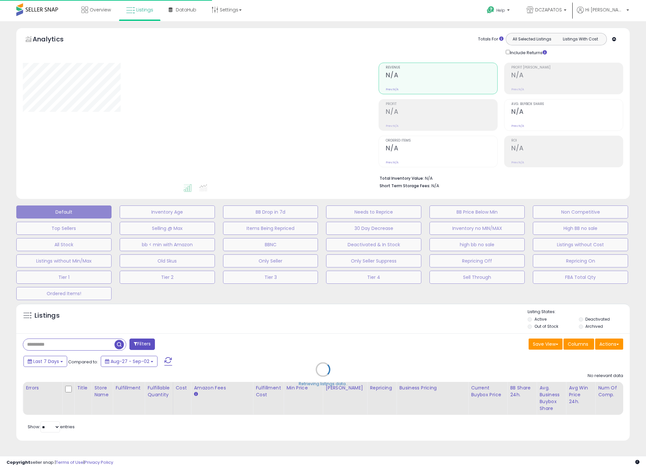 Image resolution: width=646 pixels, height=469 pixels. Describe the element at coordinates (441, 141) in the screenshot. I see `span: Ordered Items` at that location.